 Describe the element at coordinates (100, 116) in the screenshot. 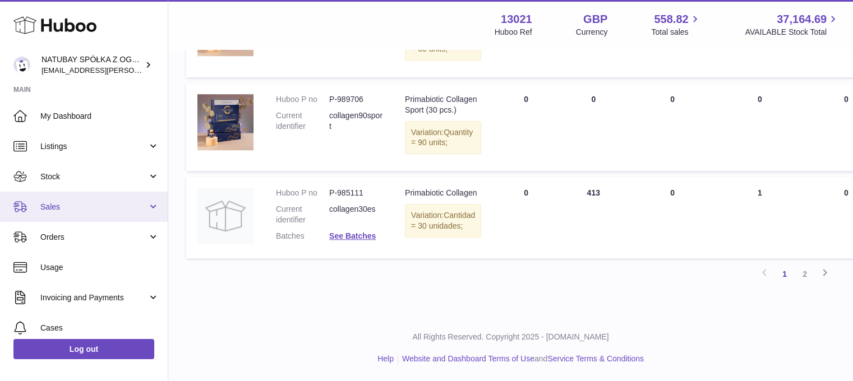

I see `span: My Dashboard` at that location.